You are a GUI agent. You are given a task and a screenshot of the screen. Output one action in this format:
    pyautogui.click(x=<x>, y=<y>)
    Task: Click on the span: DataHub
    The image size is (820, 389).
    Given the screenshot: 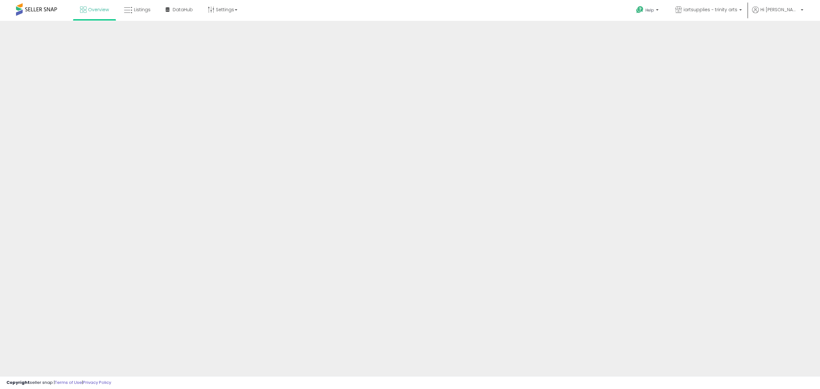 What is the action you would take?
    pyautogui.click(x=183, y=10)
    